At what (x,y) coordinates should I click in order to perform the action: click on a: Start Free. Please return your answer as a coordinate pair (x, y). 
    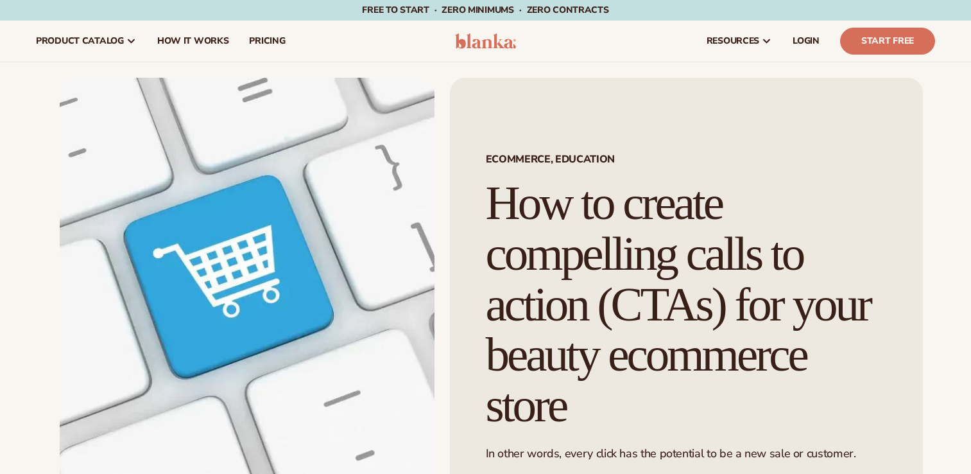
    Looking at the image, I should click on (888, 41).